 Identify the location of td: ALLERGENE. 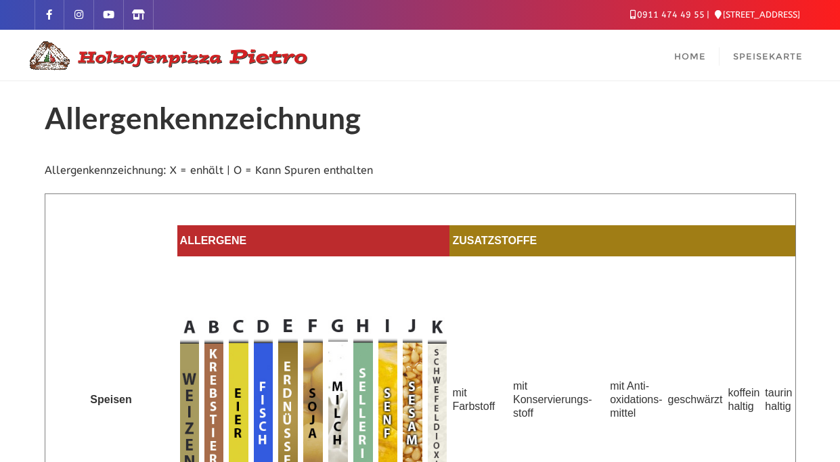
(314, 241).